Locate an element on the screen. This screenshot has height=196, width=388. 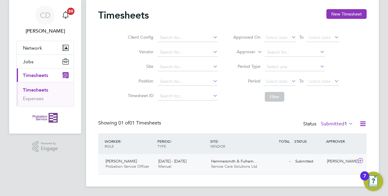
span: Chris Dare is located at coordinates (45, 31).